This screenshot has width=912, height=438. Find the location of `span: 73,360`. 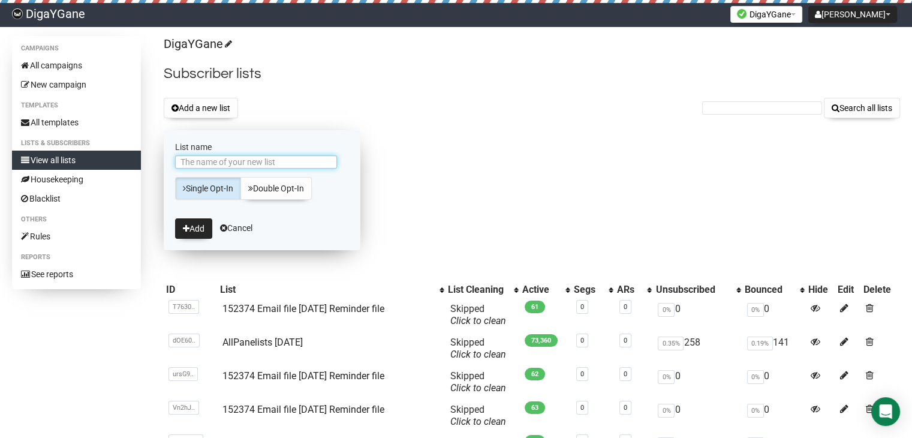

span: 73,360 is located at coordinates (541, 340).